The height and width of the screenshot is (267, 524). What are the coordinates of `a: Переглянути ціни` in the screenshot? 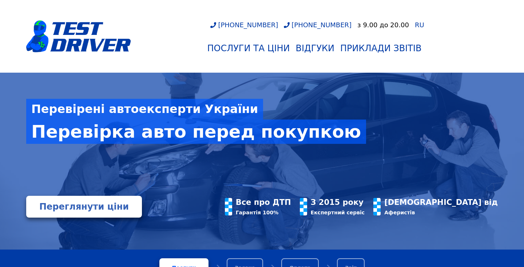 It's located at (84, 207).